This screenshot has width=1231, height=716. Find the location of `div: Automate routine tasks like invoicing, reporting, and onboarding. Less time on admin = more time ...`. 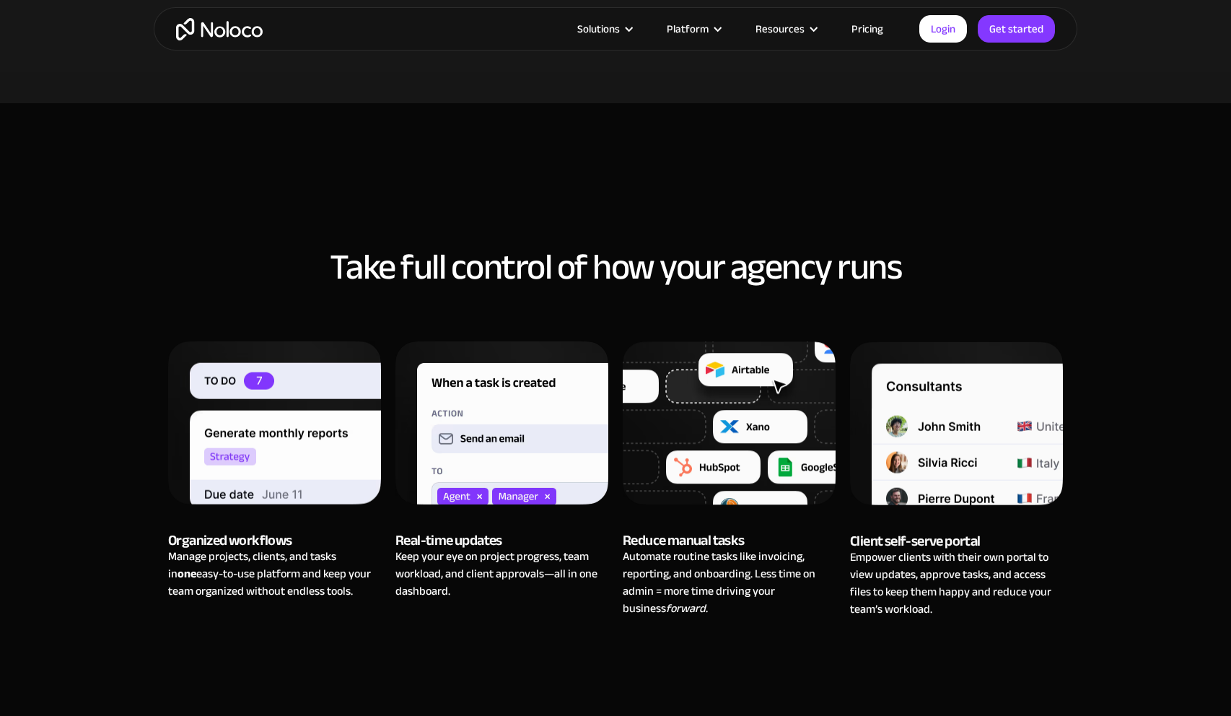

div: Automate routine tasks like invoicing, reporting, and onboarding. Less time on admin = more time ... is located at coordinates (729, 582).